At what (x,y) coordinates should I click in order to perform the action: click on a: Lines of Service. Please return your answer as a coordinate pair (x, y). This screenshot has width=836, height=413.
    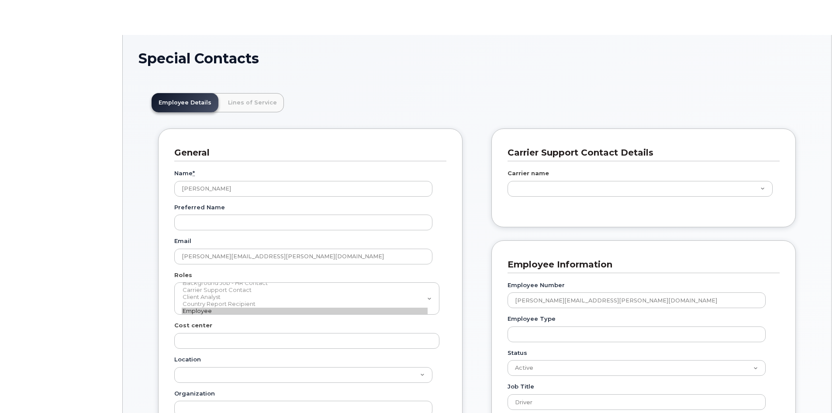
    Looking at the image, I should click on (252, 103).